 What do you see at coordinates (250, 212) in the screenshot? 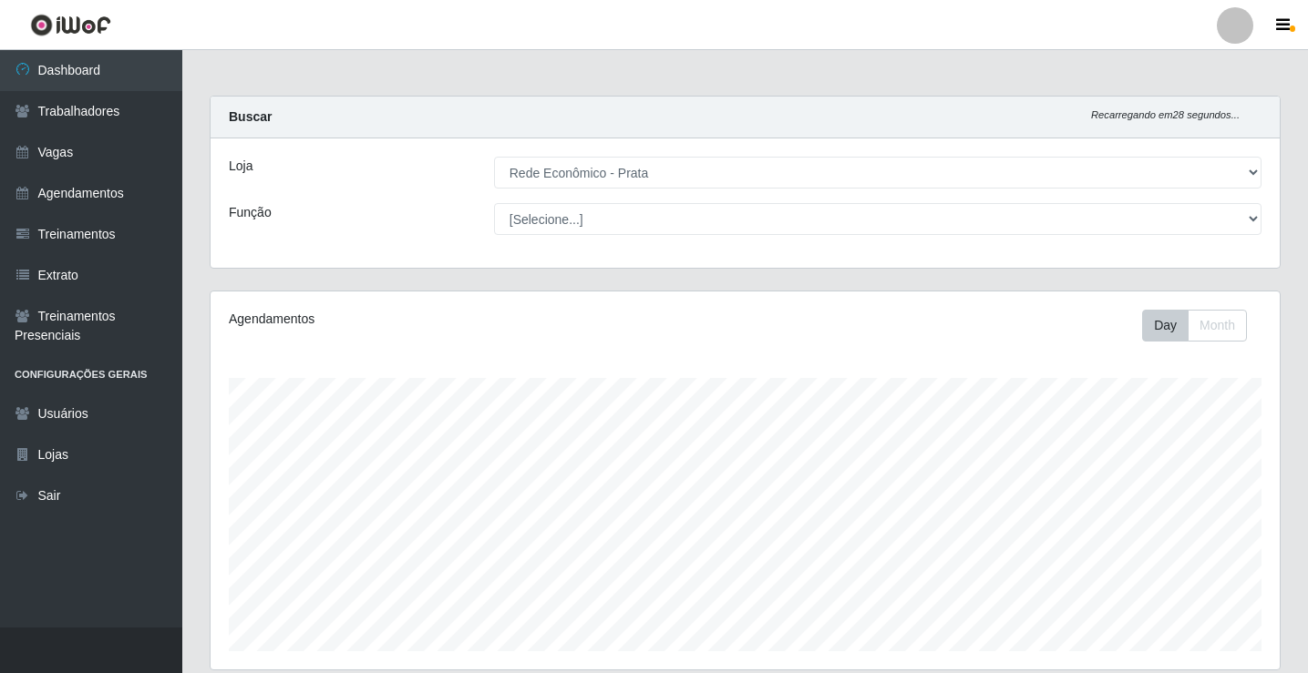
I see `label: Função` at bounding box center [250, 212].